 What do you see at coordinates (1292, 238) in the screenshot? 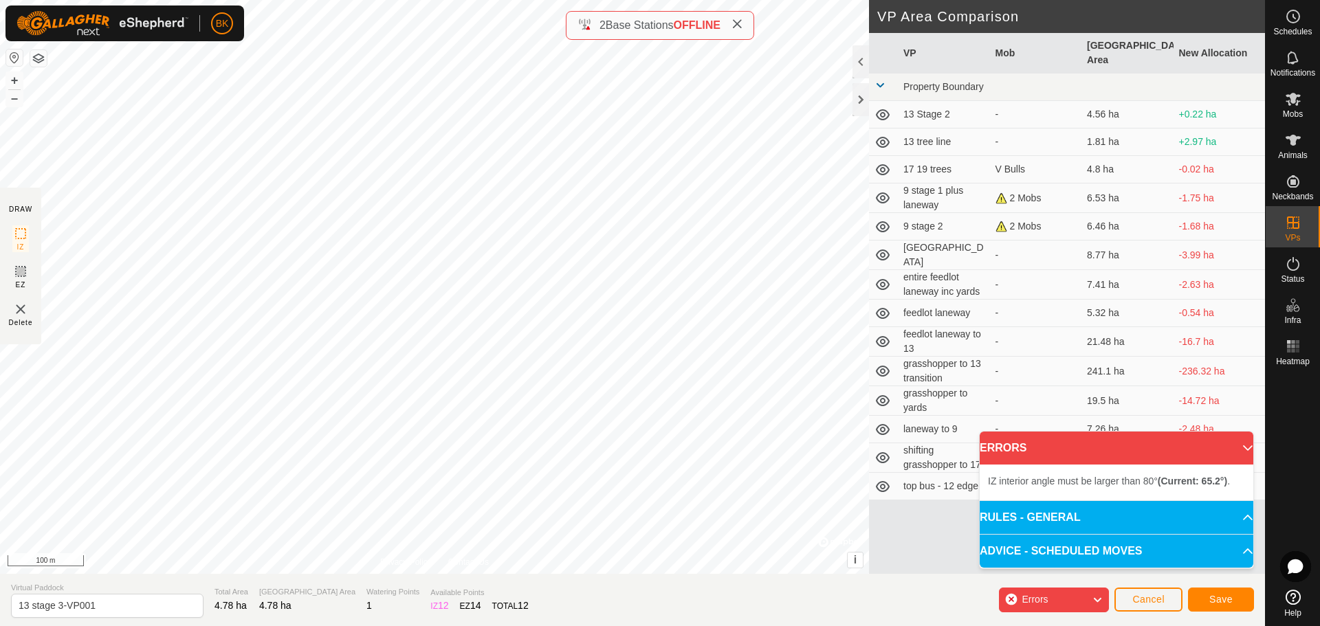
I see `span: VPs` at bounding box center [1292, 238].